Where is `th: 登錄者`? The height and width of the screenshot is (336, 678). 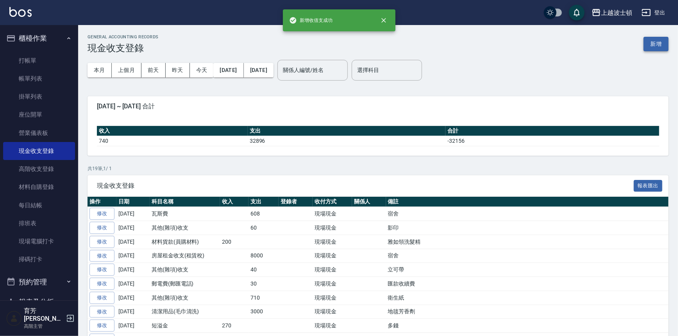
th: 登錄者 is located at coordinates (295, 202).